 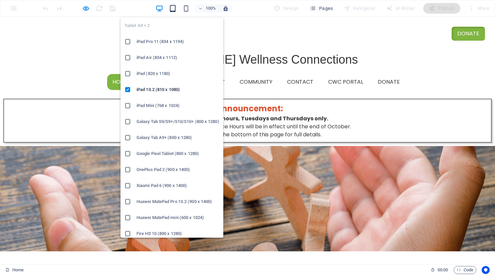 I want to click on button: Pages, so click(x=321, y=8).